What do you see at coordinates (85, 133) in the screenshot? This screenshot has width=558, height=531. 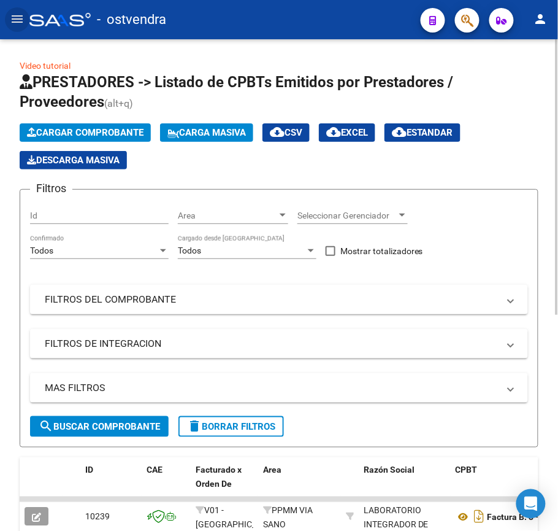 I see `button: Cargar Comprobante` at bounding box center [85, 133].